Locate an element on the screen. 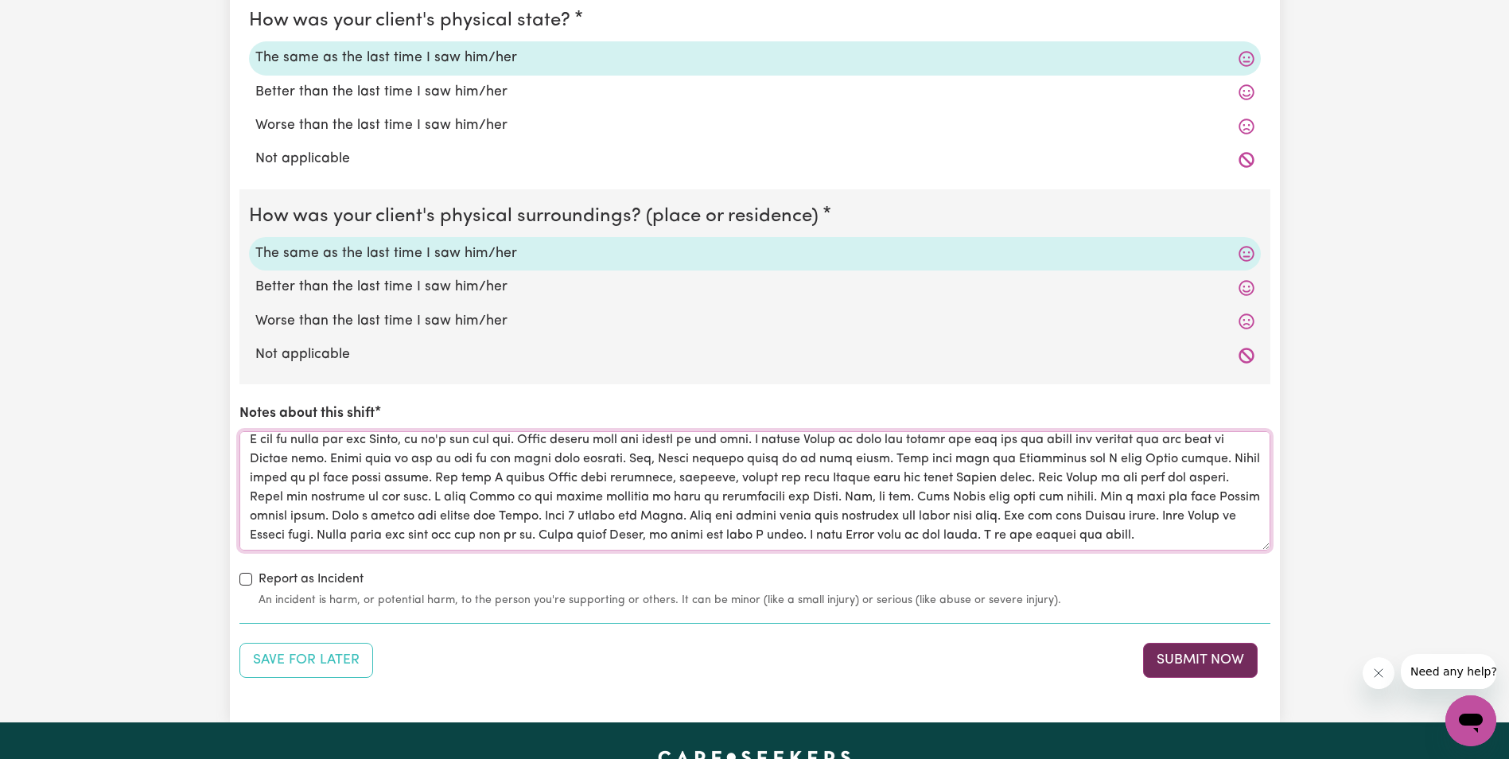 The height and width of the screenshot is (759, 1509). textarea: Lorem ips dolorsi ametcon ad eli Seddoeiusm te inc utl etdo m aliqua en adm. Venia quisno ex ull ... is located at coordinates (755, 491).